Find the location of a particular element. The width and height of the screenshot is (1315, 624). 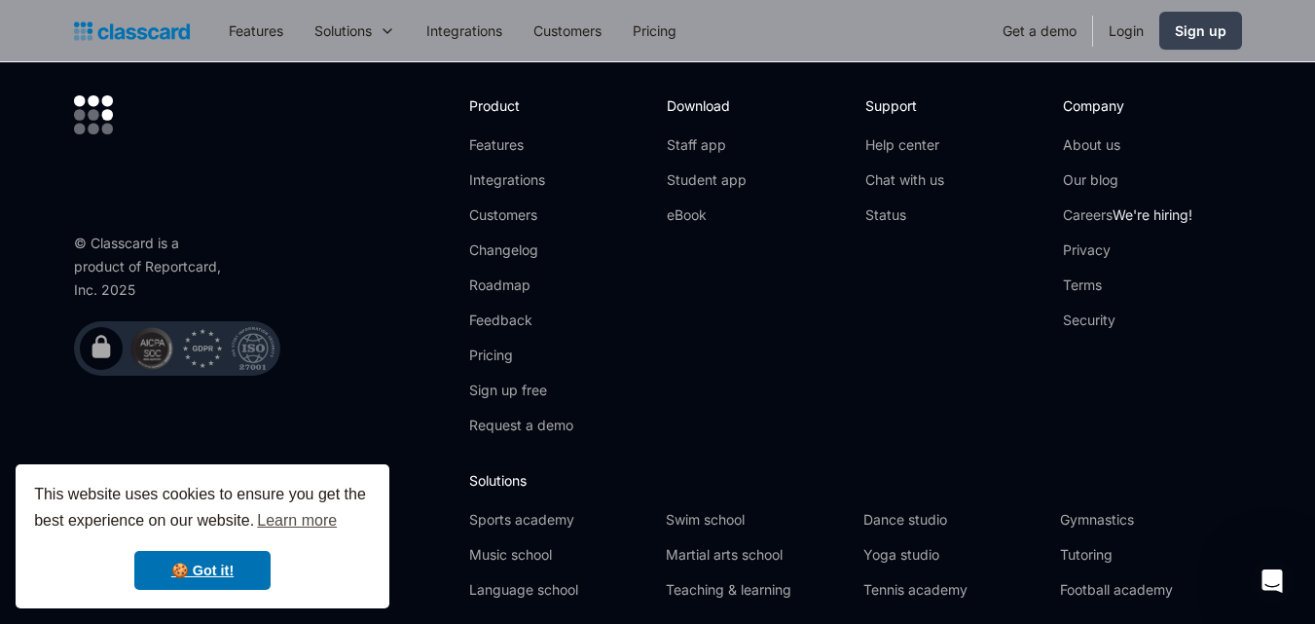

a: Language school is located at coordinates (560, 590).